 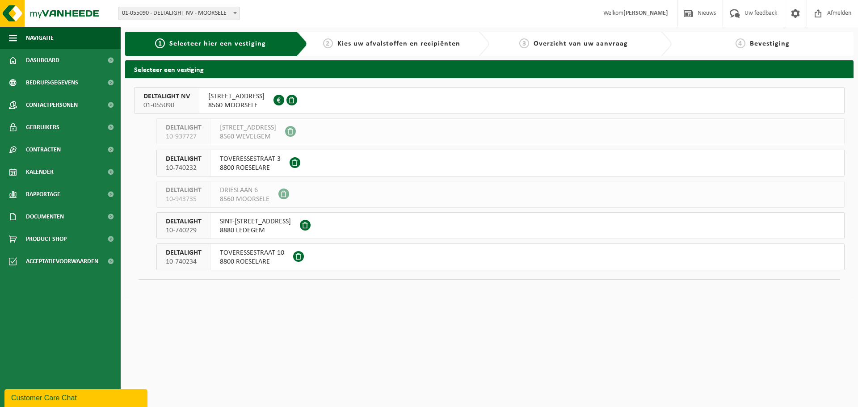 What do you see at coordinates (581, 44) in the screenshot?
I see `span: Overzicht van uw aanvraag` at bounding box center [581, 44].